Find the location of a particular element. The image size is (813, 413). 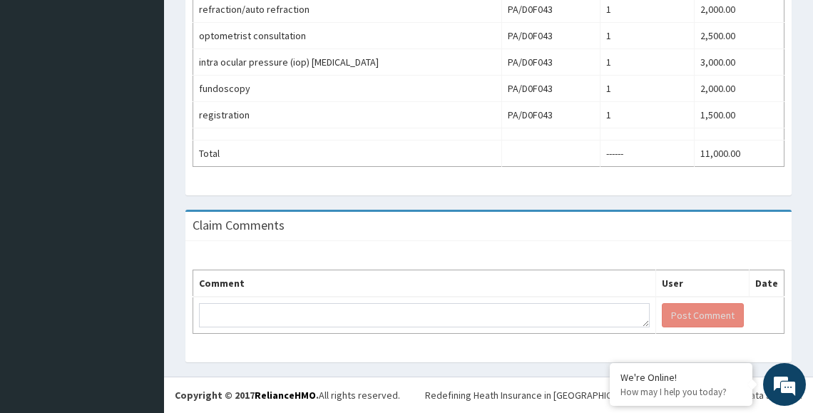

td: fundoscopy is located at coordinates (347, 88).